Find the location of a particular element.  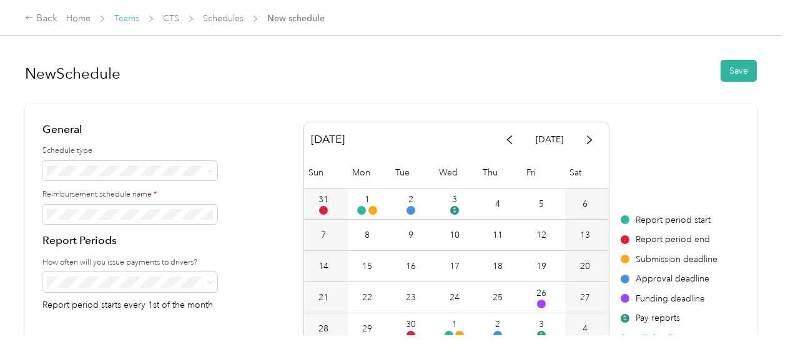

a: Teams is located at coordinates (127, 18).